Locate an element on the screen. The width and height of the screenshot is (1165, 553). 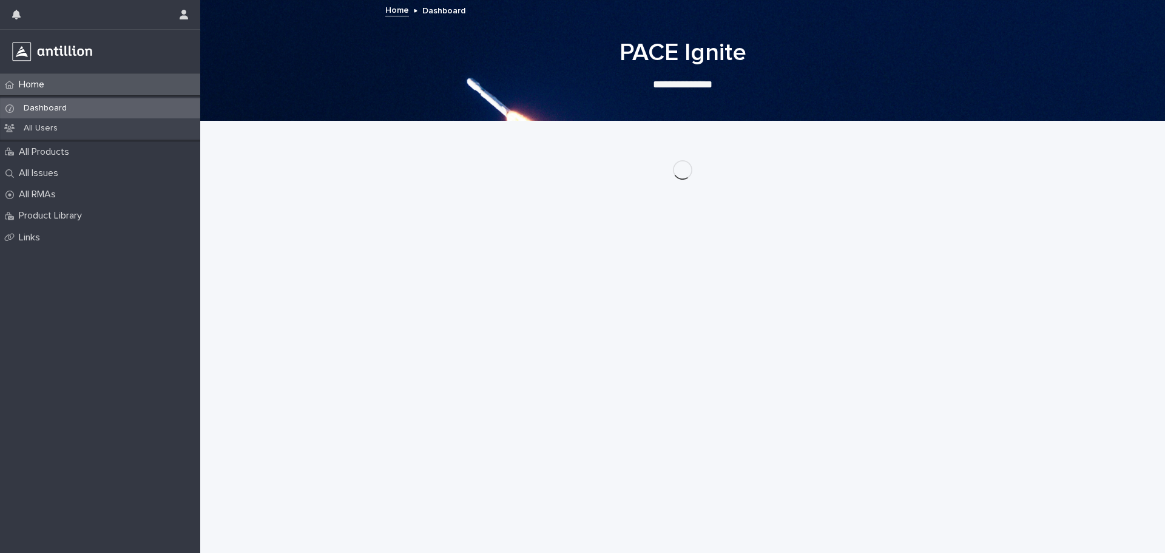
p: Product Library is located at coordinates (53, 215).